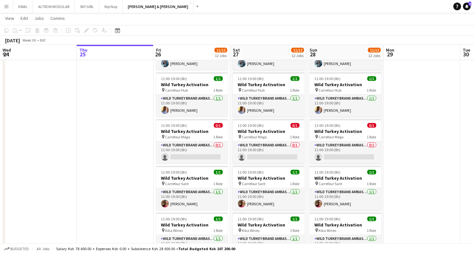 This screenshot has width=474, height=254. What do you see at coordinates (83, 54) in the screenshot?
I see `span: 25` at bounding box center [83, 54].